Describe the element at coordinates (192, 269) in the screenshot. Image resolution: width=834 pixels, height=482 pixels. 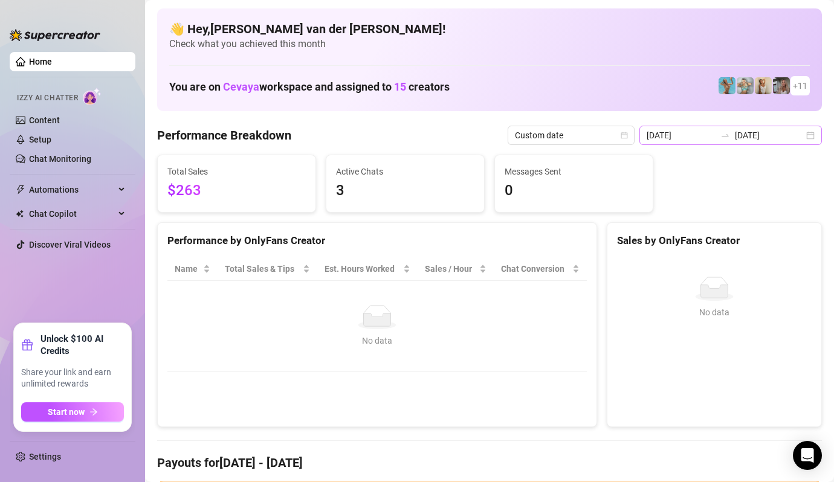
I see `th: Name` at that location.